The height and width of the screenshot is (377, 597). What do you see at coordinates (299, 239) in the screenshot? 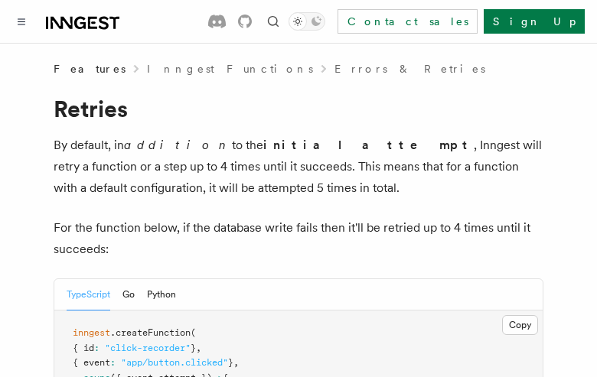
I see `p: For the function below, if the database write fails then it'll be retried up to 4 times until it ...` at bounding box center [299, 239].